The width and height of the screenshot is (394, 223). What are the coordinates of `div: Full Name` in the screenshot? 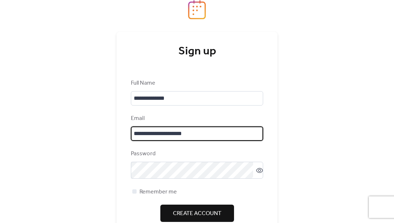 It's located at (196, 83).